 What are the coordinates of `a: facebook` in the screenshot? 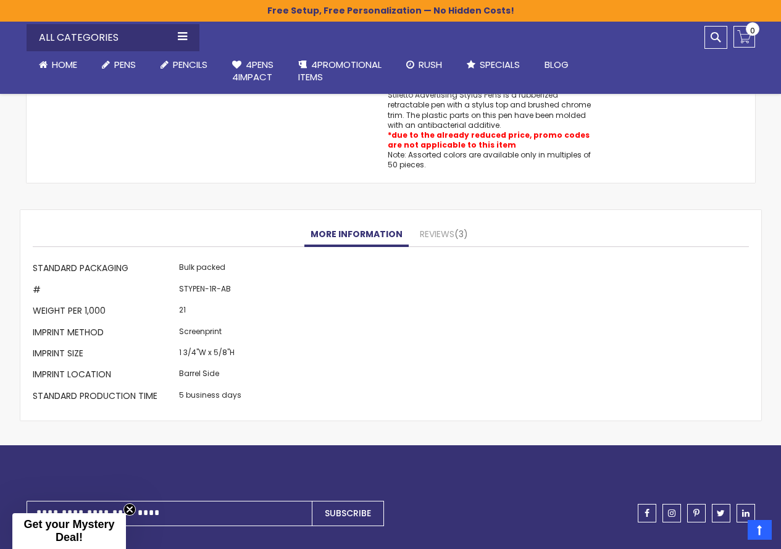 It's located at (647, 513).